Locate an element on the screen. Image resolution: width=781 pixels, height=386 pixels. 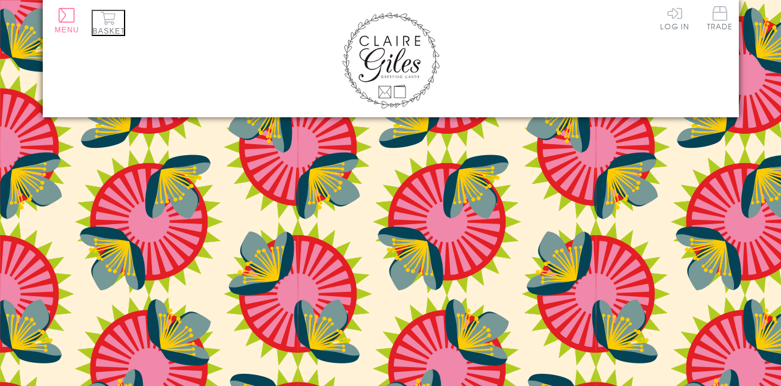
span: Menu is located at coordinates (67, 30).